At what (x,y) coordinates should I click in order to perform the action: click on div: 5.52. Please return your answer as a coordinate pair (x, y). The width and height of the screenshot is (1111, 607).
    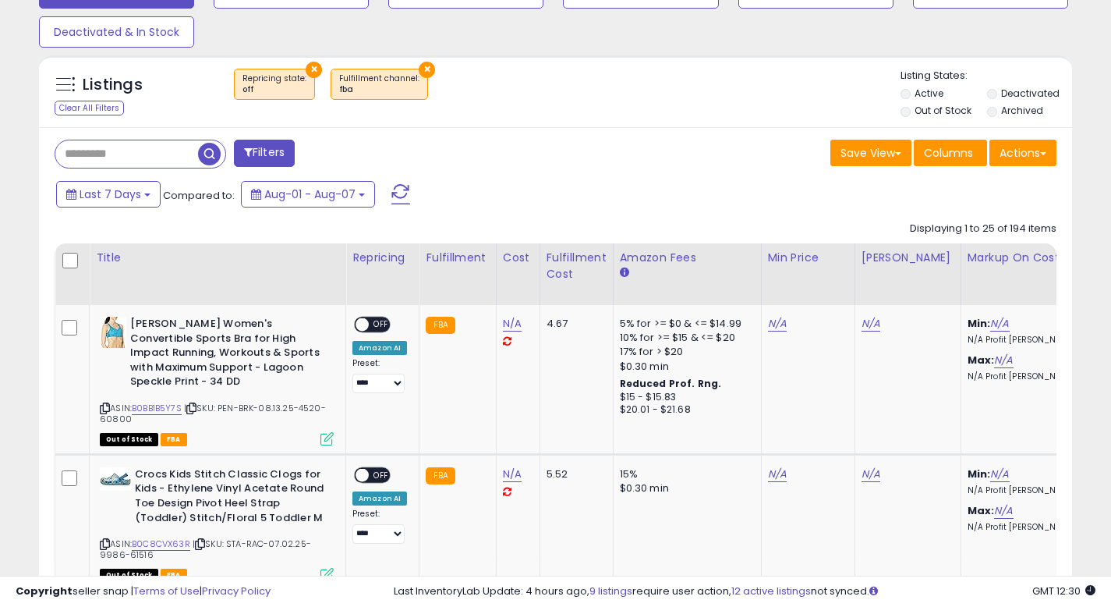
    Looking at the image, I should click on (574, 474).